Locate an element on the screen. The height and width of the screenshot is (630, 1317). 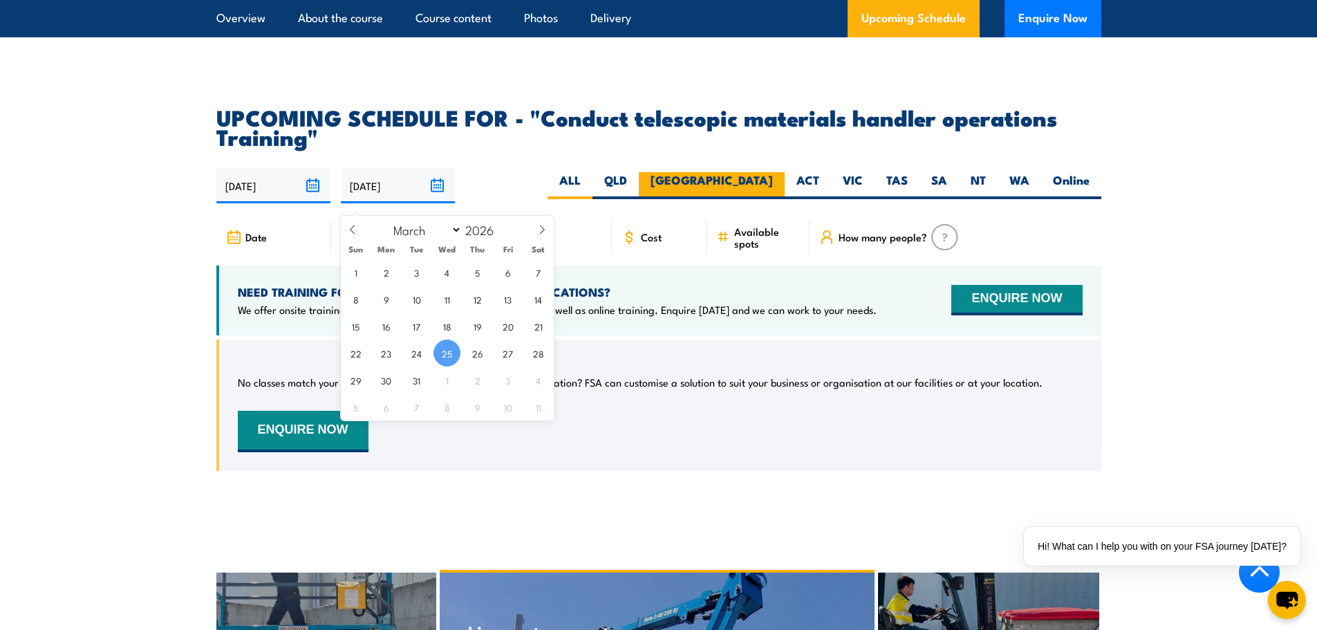
label: Online is located at coordinates (1071, 185).